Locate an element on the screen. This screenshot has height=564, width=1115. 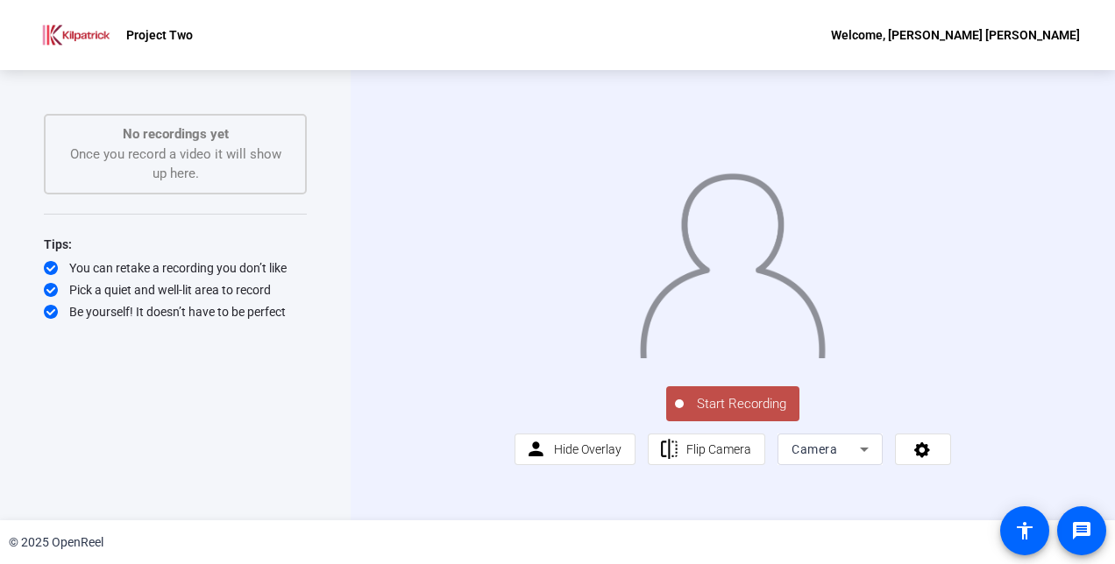
mat-icon: person is located at coordinates (535, 450).